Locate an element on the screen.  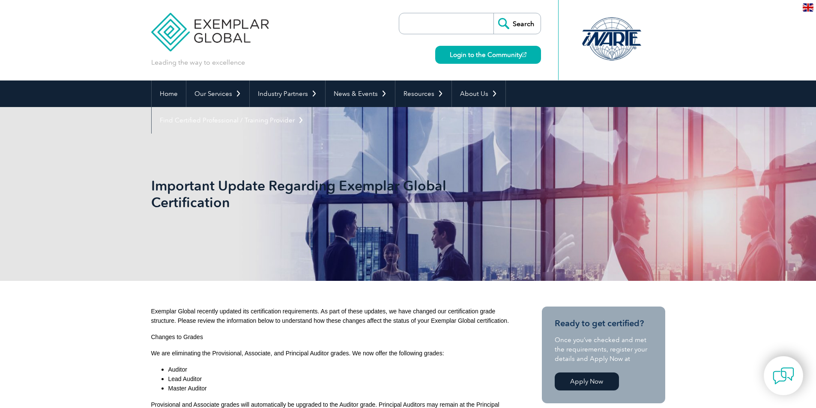
img: en is located at coordinates (808, 7).